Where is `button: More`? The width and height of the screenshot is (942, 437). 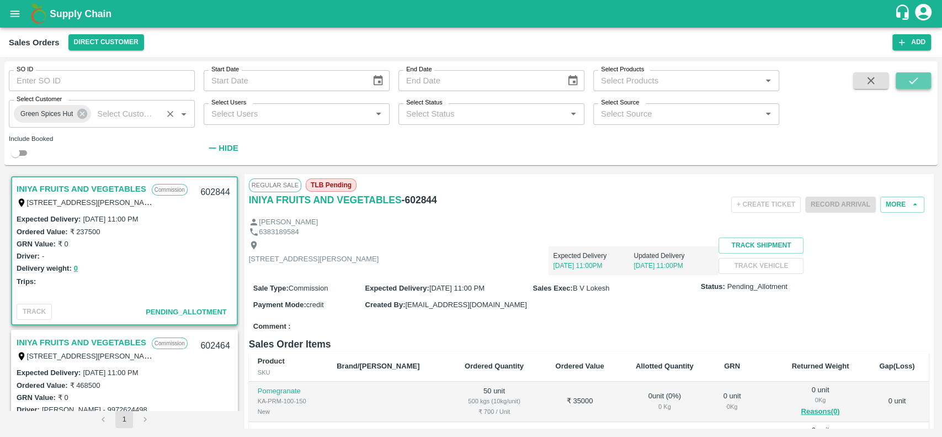
button: More is located at coordinates (903, 204).